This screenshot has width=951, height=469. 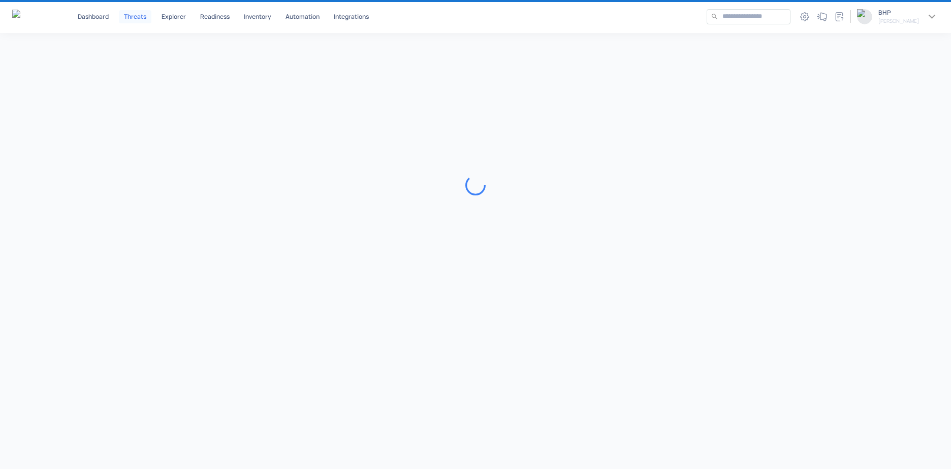 I want to click on img: Gem Security, so click(x=30, y=16).